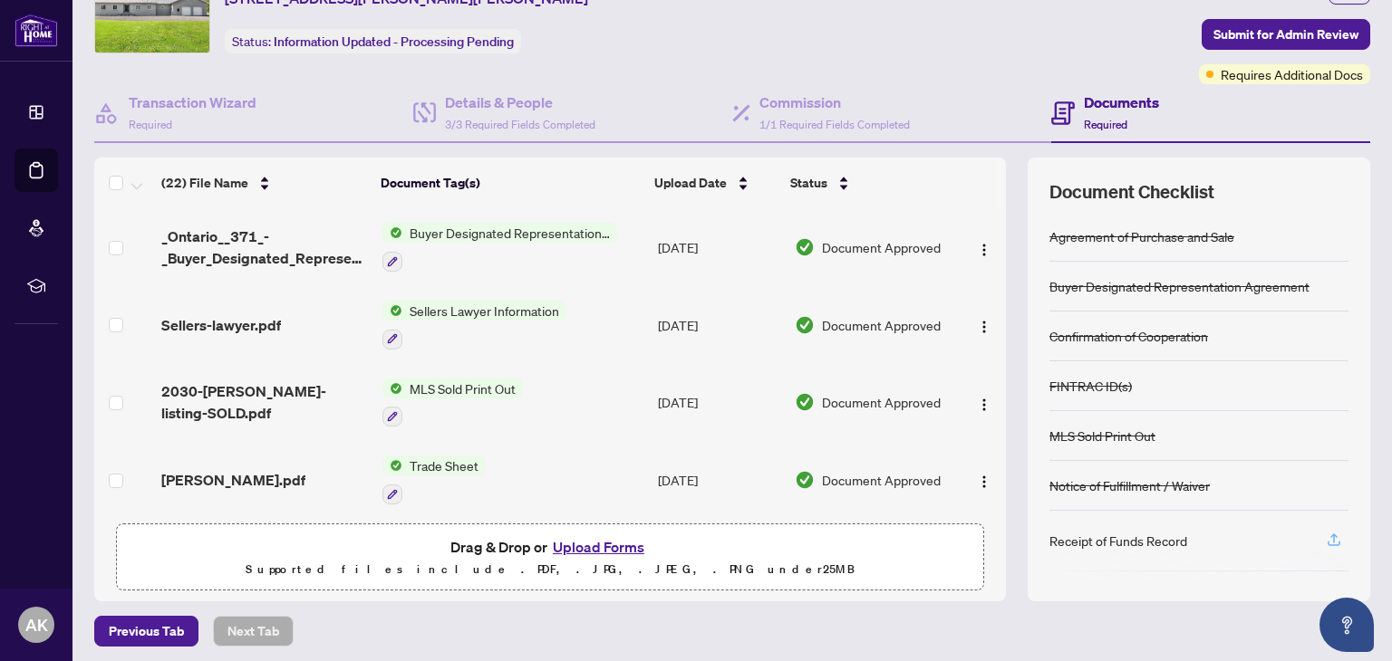 The image size is (1392, 661). I want to click on span: Trade Sheet, so click(444, 466).